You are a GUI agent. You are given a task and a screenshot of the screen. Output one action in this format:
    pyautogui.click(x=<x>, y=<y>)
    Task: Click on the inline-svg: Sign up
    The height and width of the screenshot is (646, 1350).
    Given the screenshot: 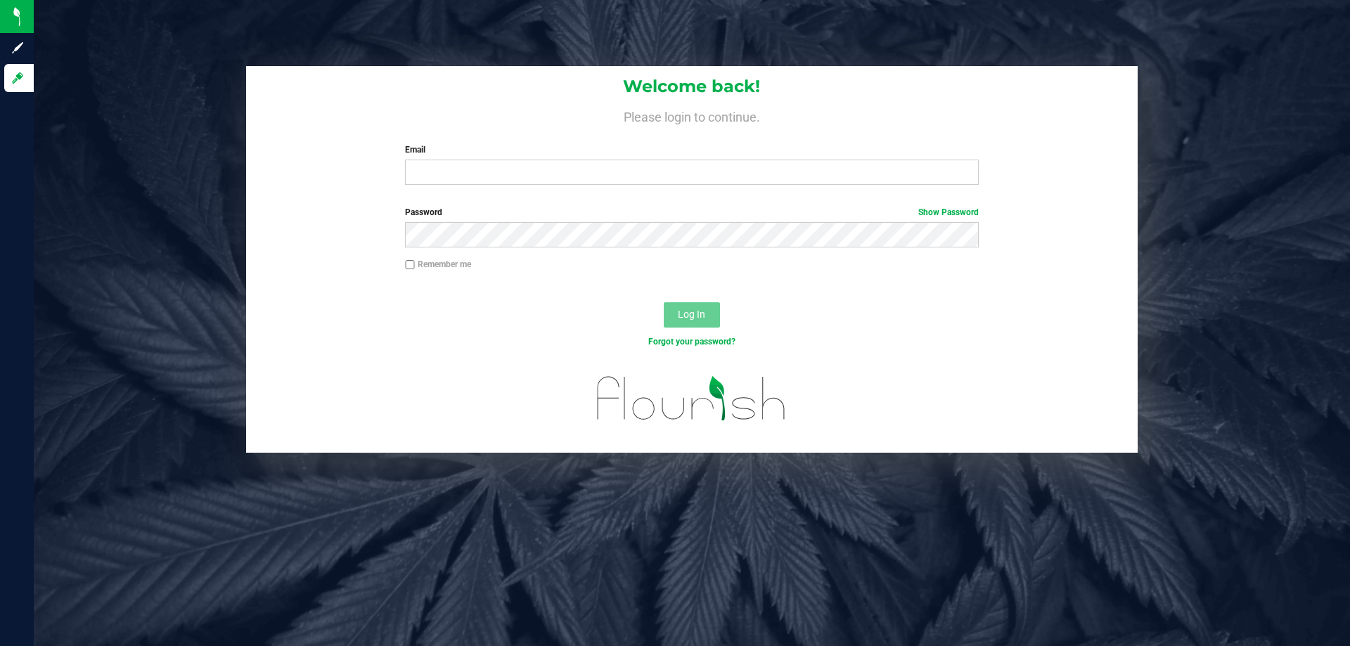 What is the action you would take?
    pyautogui.click(x=18, y=48)
    